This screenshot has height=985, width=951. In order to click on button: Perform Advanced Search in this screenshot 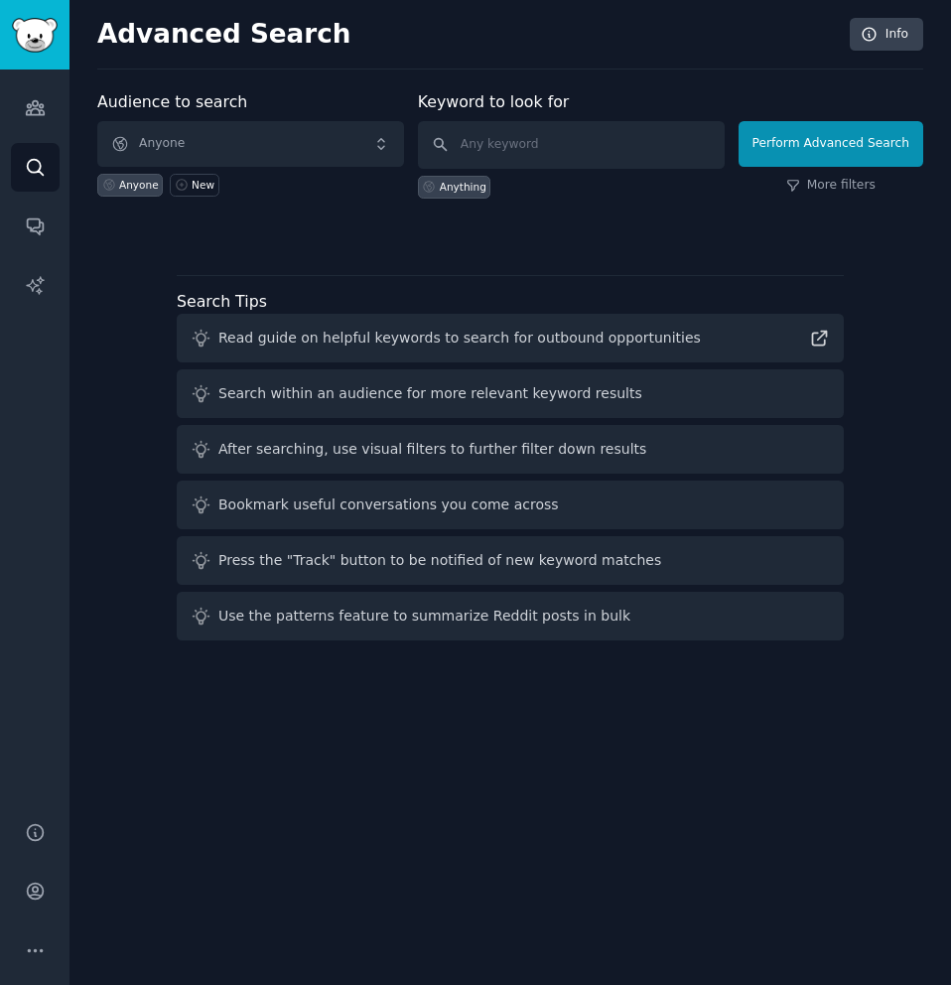, I will do `click(831, 144)`.